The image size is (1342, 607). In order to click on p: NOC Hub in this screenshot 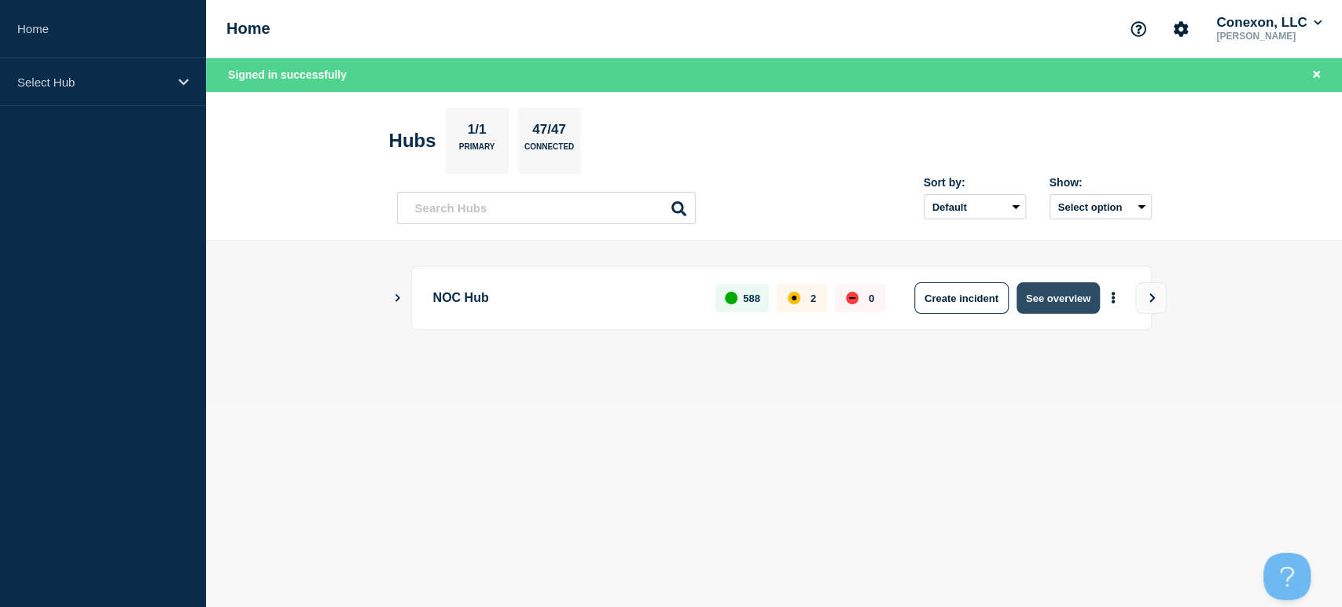, I will do `click(565, 298)`.